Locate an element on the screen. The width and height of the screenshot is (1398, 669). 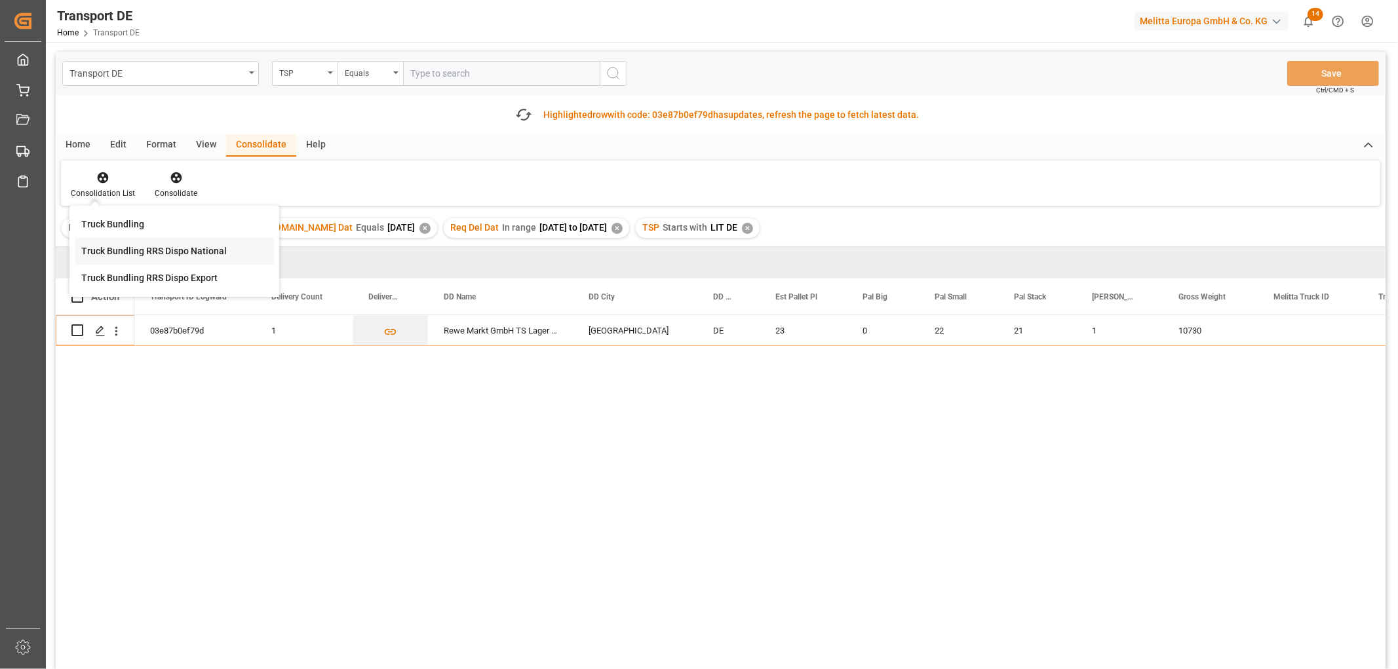
span: Starts with is located at coordinates (685, 227).